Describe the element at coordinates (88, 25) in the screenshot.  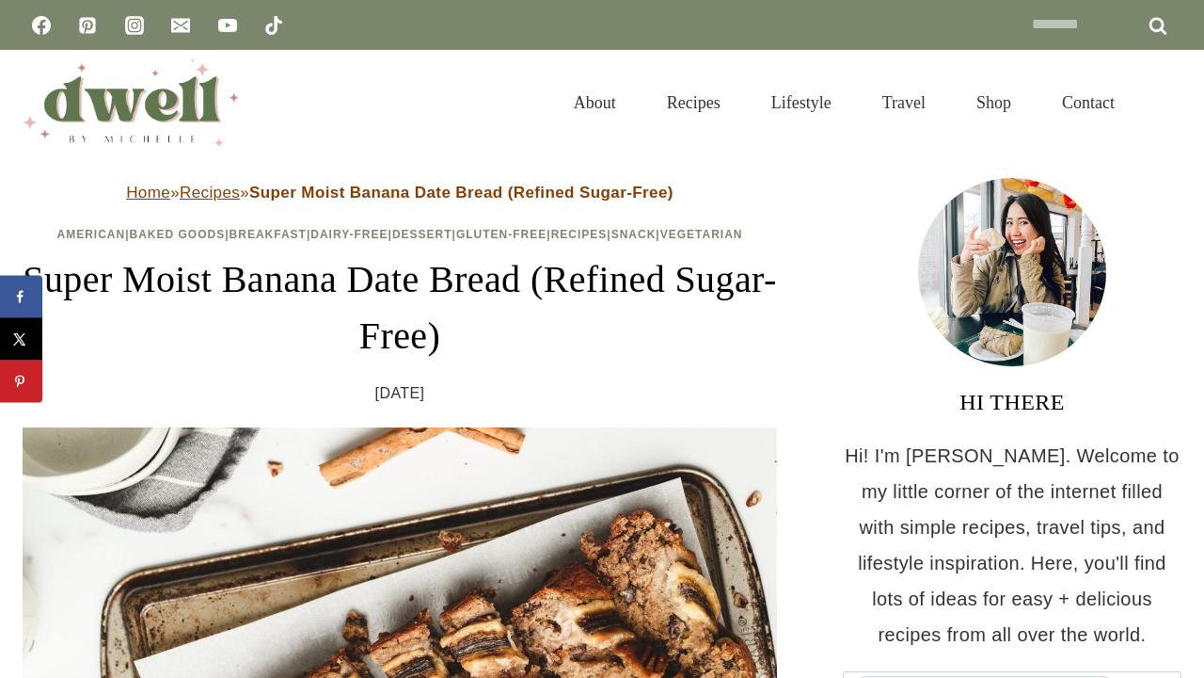
I see `a: Pinterest` at that location.